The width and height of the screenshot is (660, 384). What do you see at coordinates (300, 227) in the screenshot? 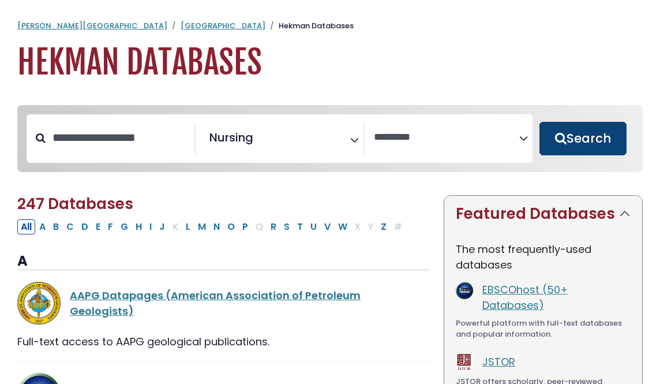
I see `button: Filter Results T` at bounding box center [300, 227].